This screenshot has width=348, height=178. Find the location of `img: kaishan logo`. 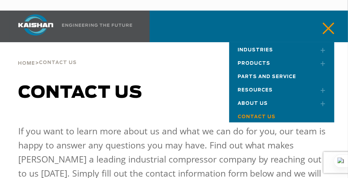

img: kaishan logo is located at coordinates (36, 25).